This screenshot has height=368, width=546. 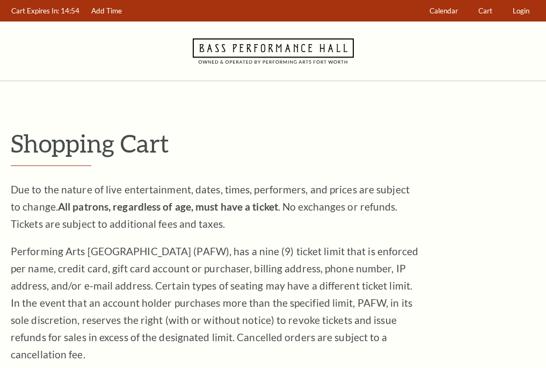 I want to click on a: Add Time, so click(x=107, y=11).